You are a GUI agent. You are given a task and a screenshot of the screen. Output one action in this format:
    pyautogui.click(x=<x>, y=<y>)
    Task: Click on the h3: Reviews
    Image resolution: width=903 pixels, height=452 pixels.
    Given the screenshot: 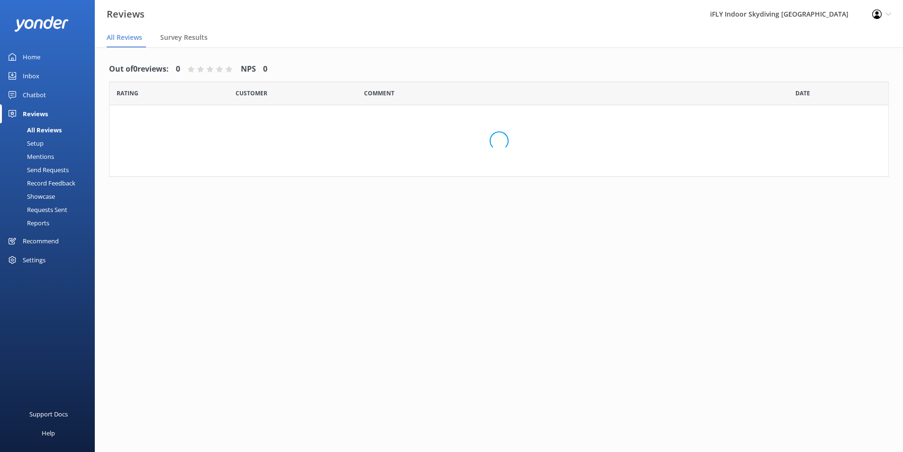 What is the action you would take?
    pyautogui.click(x=126, y=14)
    